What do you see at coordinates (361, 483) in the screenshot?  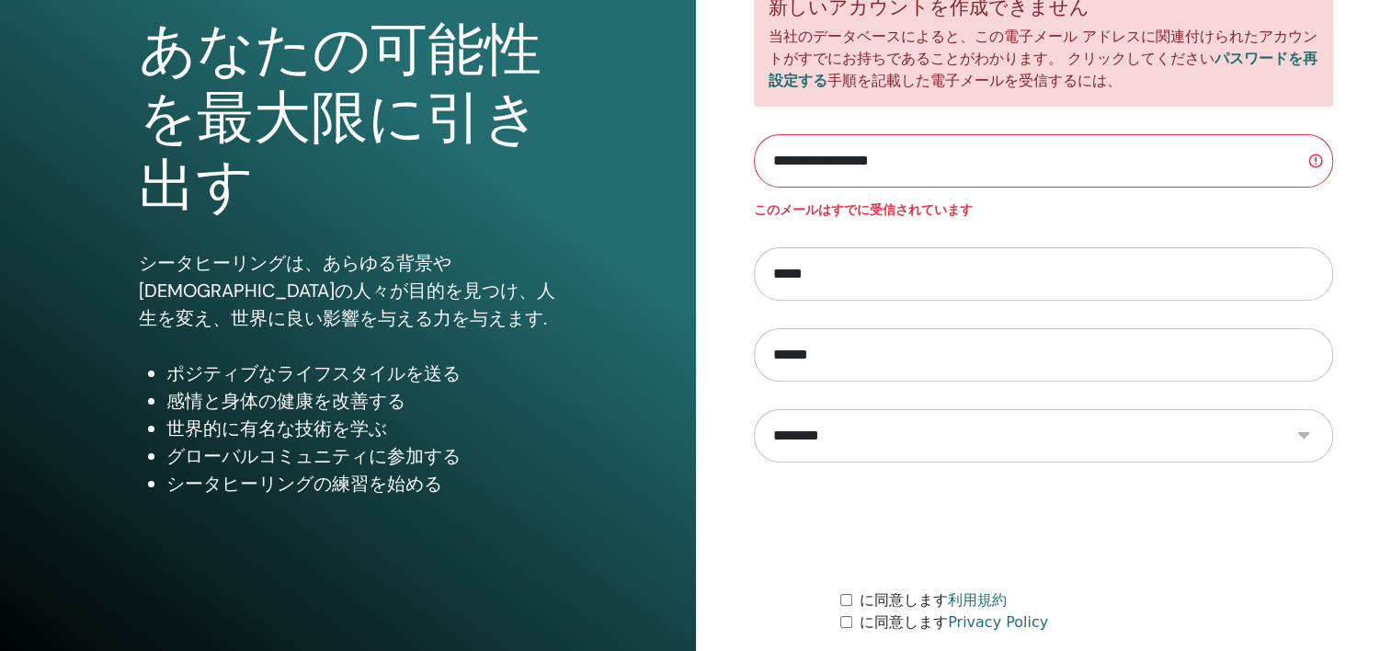 I see `li: シータヒーリングの練習を始める` at bounding box center [361, 483].